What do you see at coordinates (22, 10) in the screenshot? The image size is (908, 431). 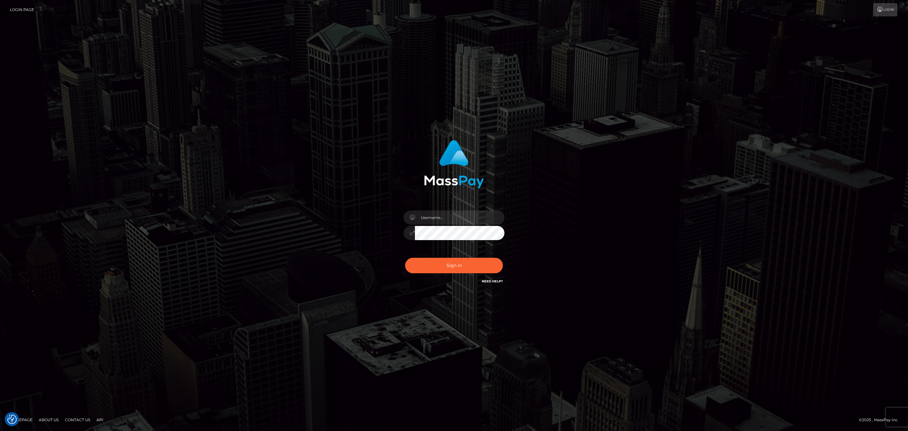 I see `a: Login Page` at bounding box center [22, 10].